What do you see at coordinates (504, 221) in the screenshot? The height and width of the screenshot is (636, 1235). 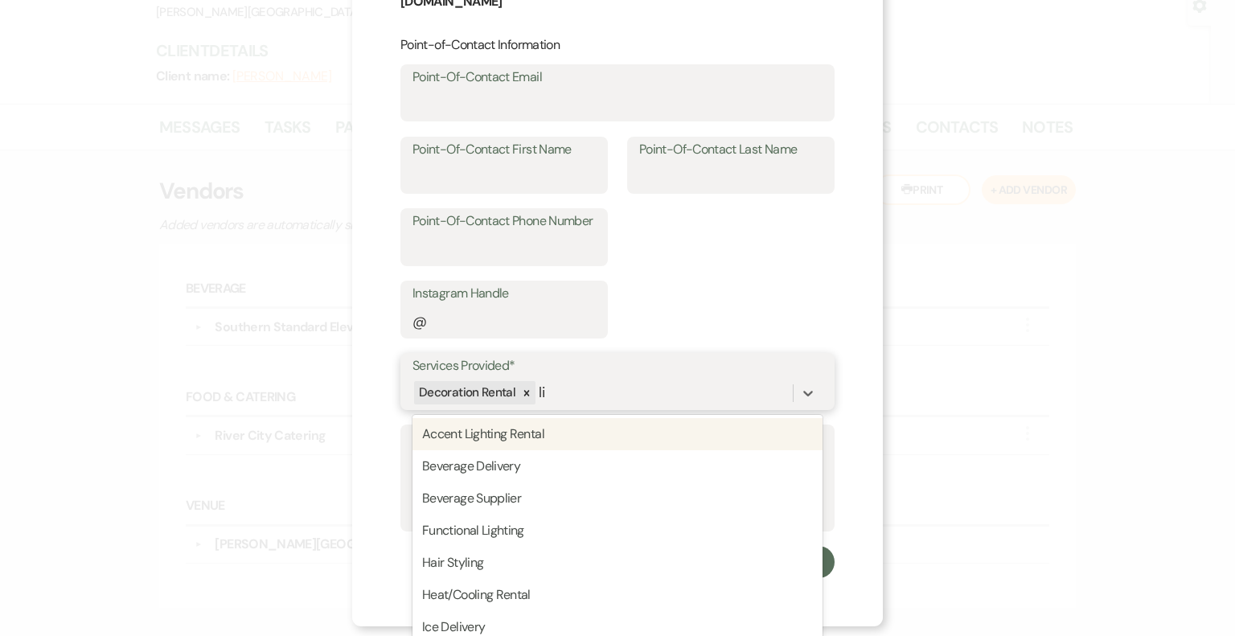 I see `label: Point-Of-Contact Phone Number` at bounding box center [504, 221].